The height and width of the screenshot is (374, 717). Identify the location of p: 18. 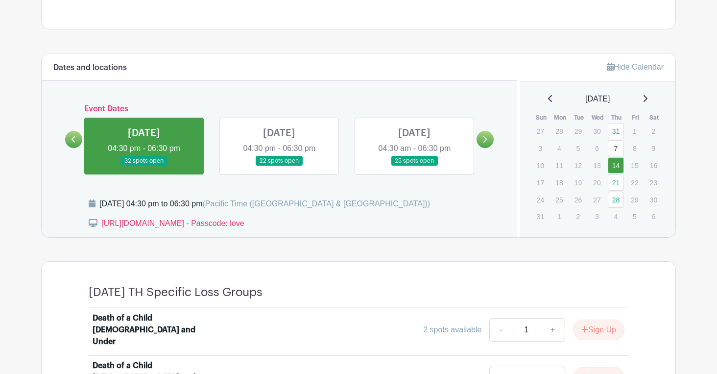
(559, 182).